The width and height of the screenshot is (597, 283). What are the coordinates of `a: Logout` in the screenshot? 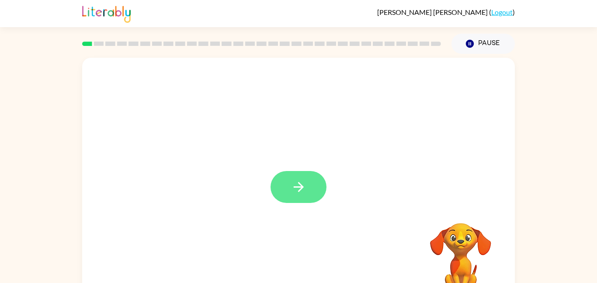 It's located at (502, 12).